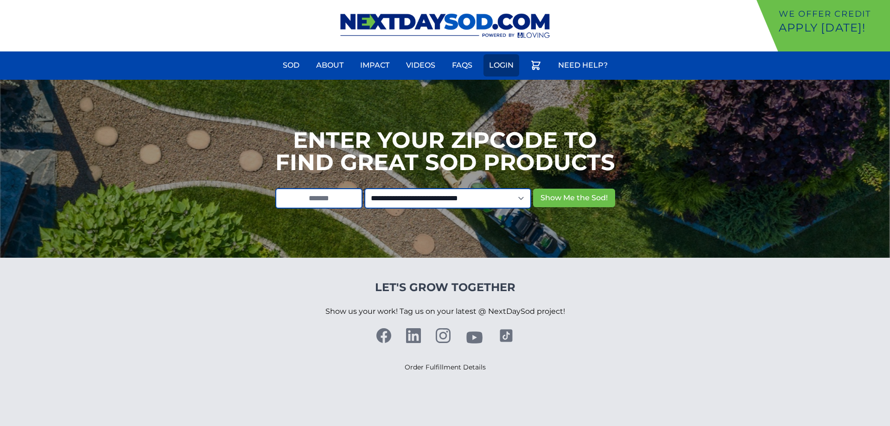  I want to click on a: Need Help?, so click(583, 65).